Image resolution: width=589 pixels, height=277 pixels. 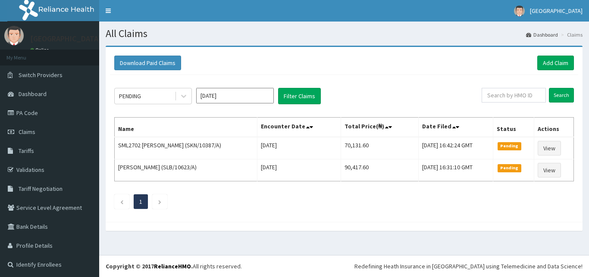 What do you see at coordinates (149, 266) in the screenshot?
I see `strong: Copyright © 2017 .` at bounding box center [149, 266].